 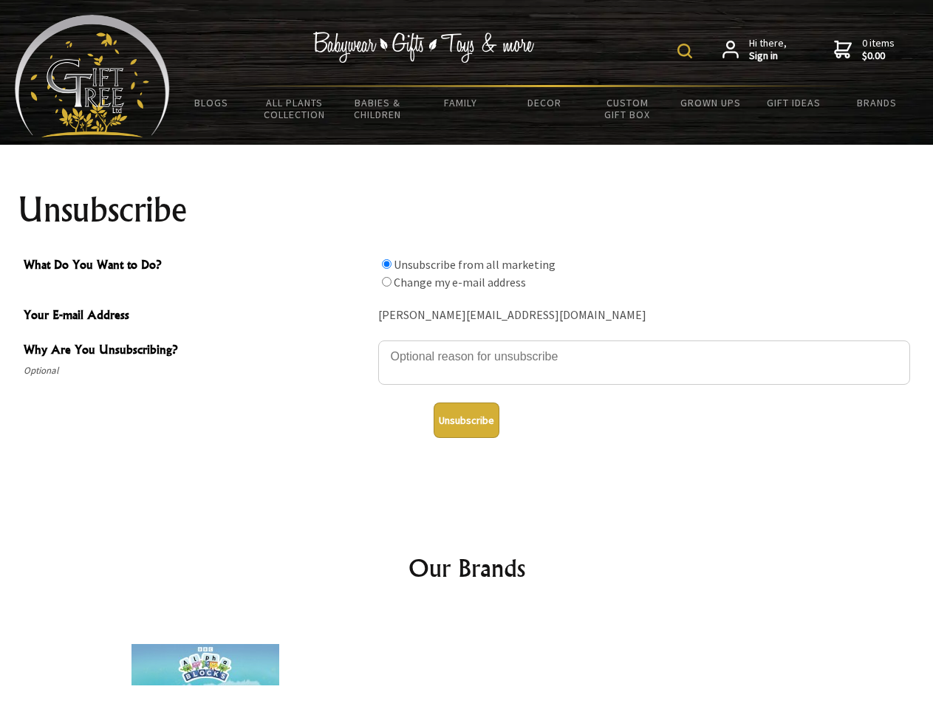 What do you see at coordinates (474, 265) in the screenshot?
I see `label: Unsubscribe from all marketing` at bounding box center [474, 265].